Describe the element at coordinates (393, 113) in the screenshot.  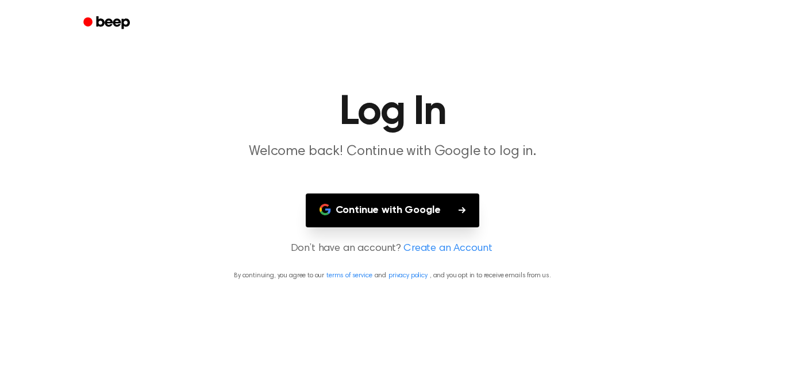
I see `h1: Log In` at that location.